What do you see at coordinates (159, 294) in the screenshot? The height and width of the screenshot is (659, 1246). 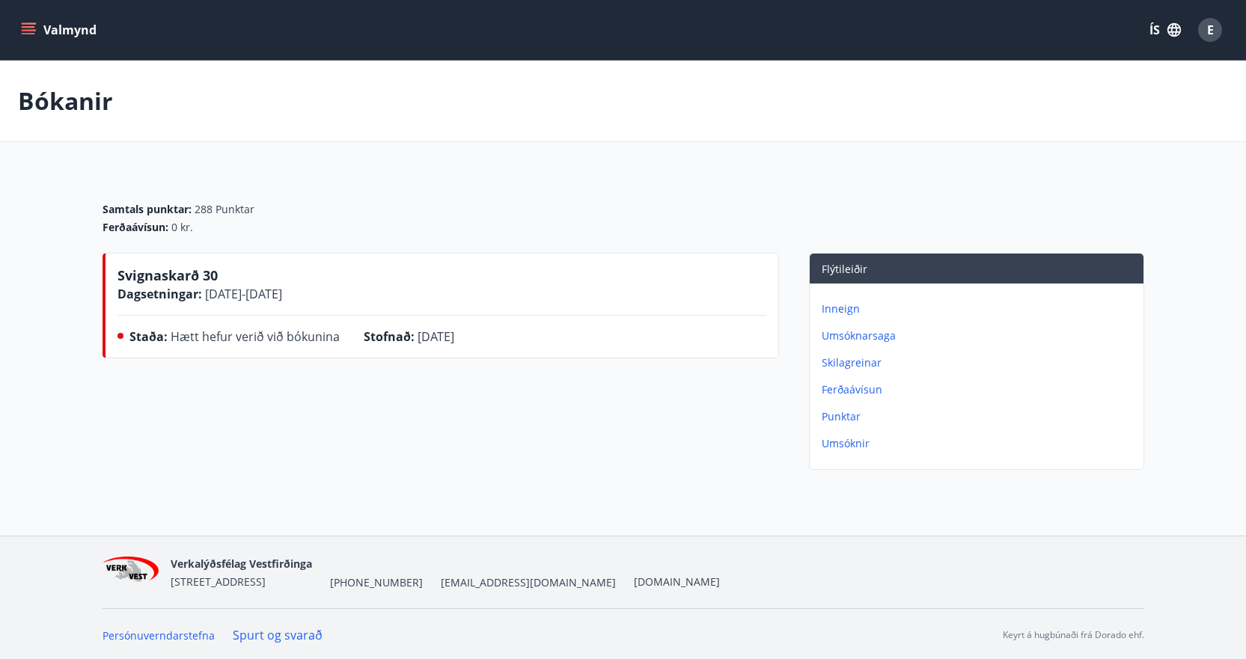 I see `span: Dagsetningar :` at bounding box center [159, 294].